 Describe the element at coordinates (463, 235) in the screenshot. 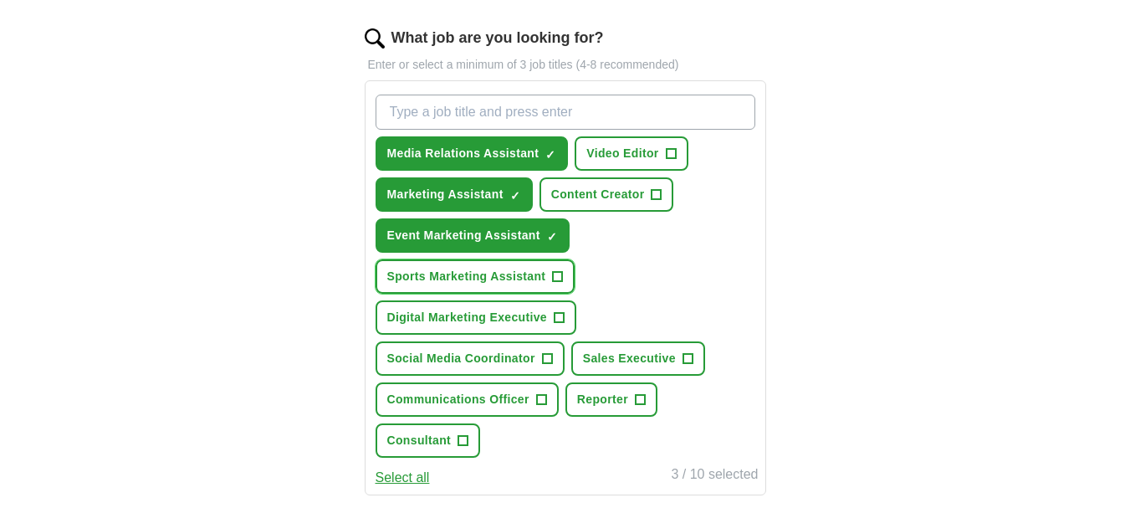

I see `span: Event Marketing Assistant` at that location.